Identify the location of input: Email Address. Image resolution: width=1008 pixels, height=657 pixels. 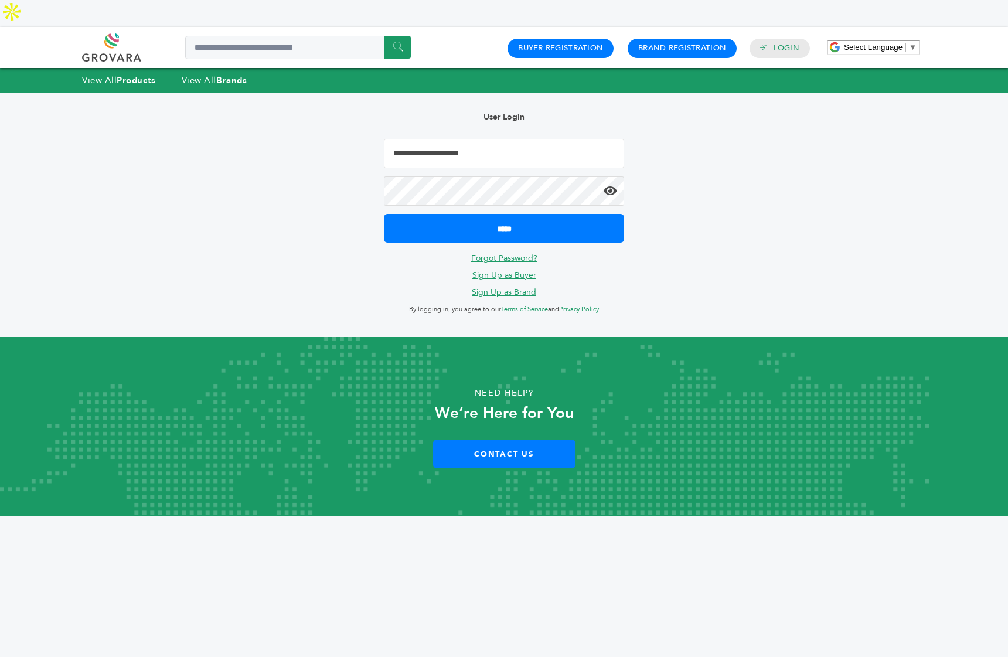
(504, 154).